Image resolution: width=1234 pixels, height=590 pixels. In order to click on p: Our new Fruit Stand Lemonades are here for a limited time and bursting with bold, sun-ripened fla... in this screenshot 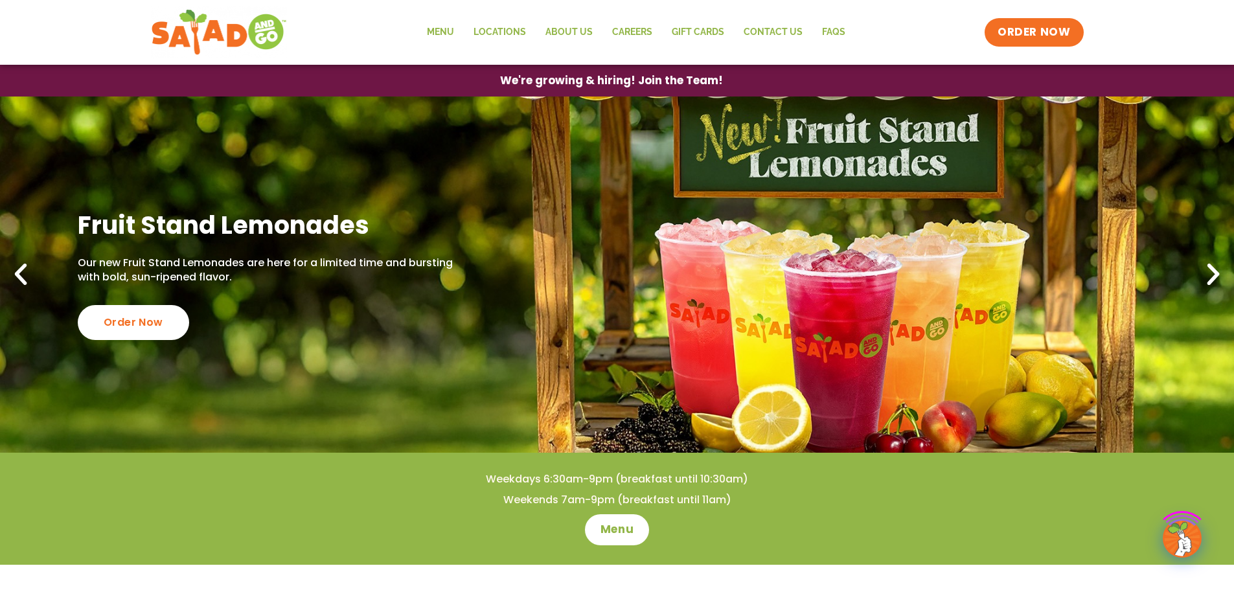, I will do `click(268, 270)`.